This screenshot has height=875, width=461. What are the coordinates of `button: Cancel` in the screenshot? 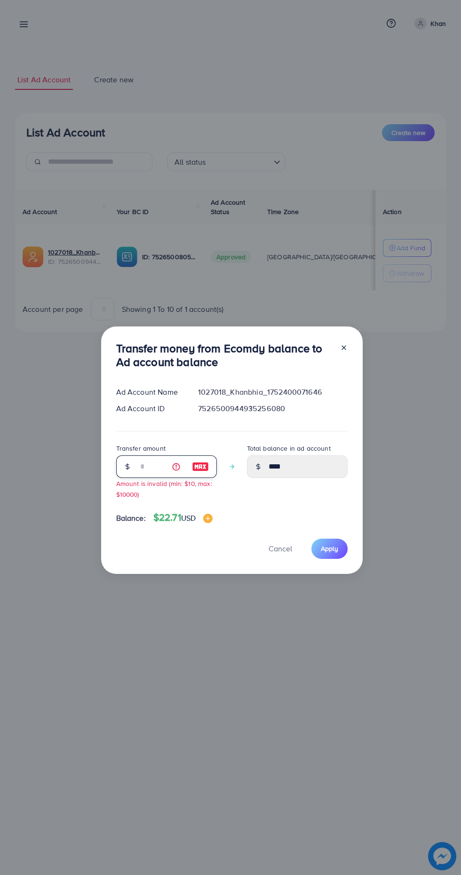 It's located at (280, 549).